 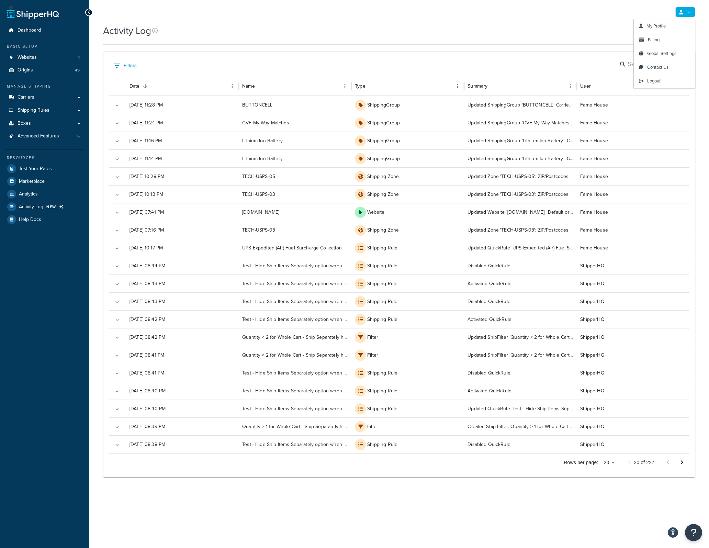 I want to click on li: Boxes, so click(x=45, y=123).